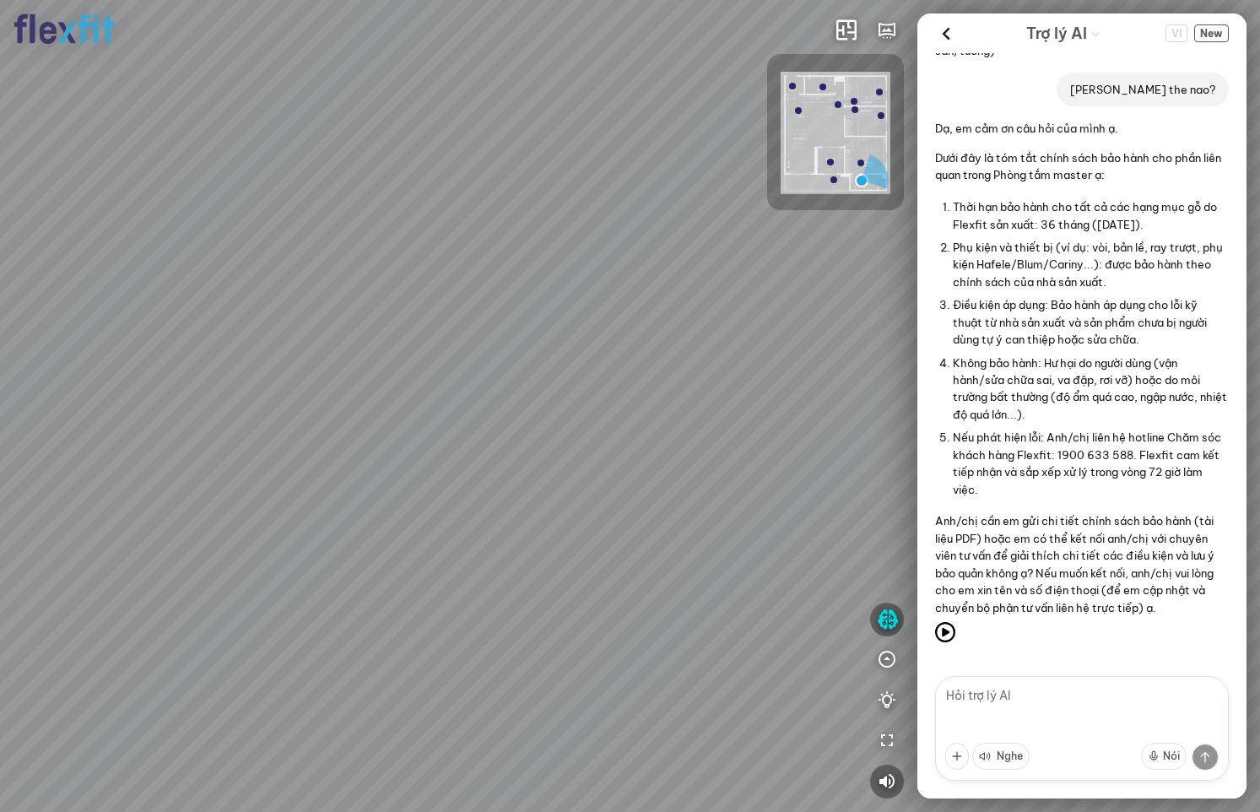 This screenshot has height=812, width=1260. What do you see at coordinates (1211, 33) in the screenshot?
I see `span: New` at bounding box center [1211, 33].